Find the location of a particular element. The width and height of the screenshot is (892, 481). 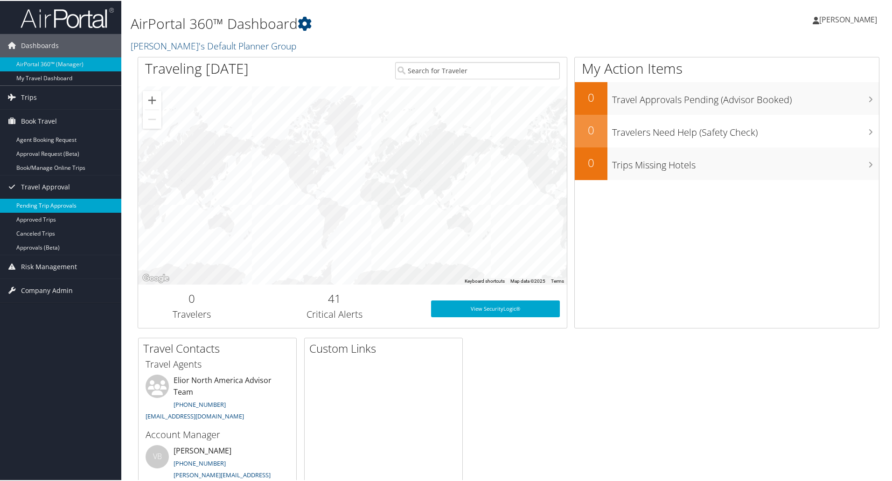

h1: AirPortal 360™ Dashboard is located at coordinates (383, 23).